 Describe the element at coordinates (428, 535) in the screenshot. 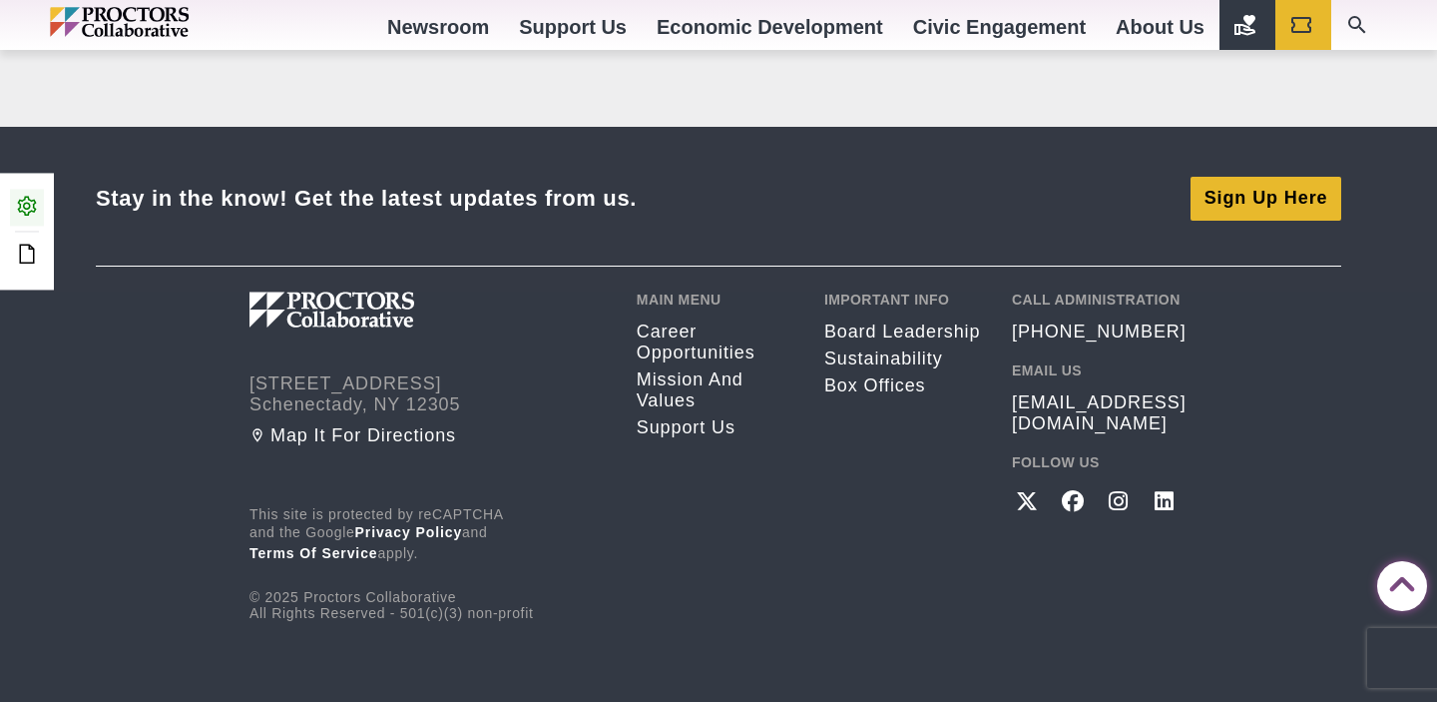

I see `p: This site is protected by reCAPTCHA and the Google and apply.` at that location.